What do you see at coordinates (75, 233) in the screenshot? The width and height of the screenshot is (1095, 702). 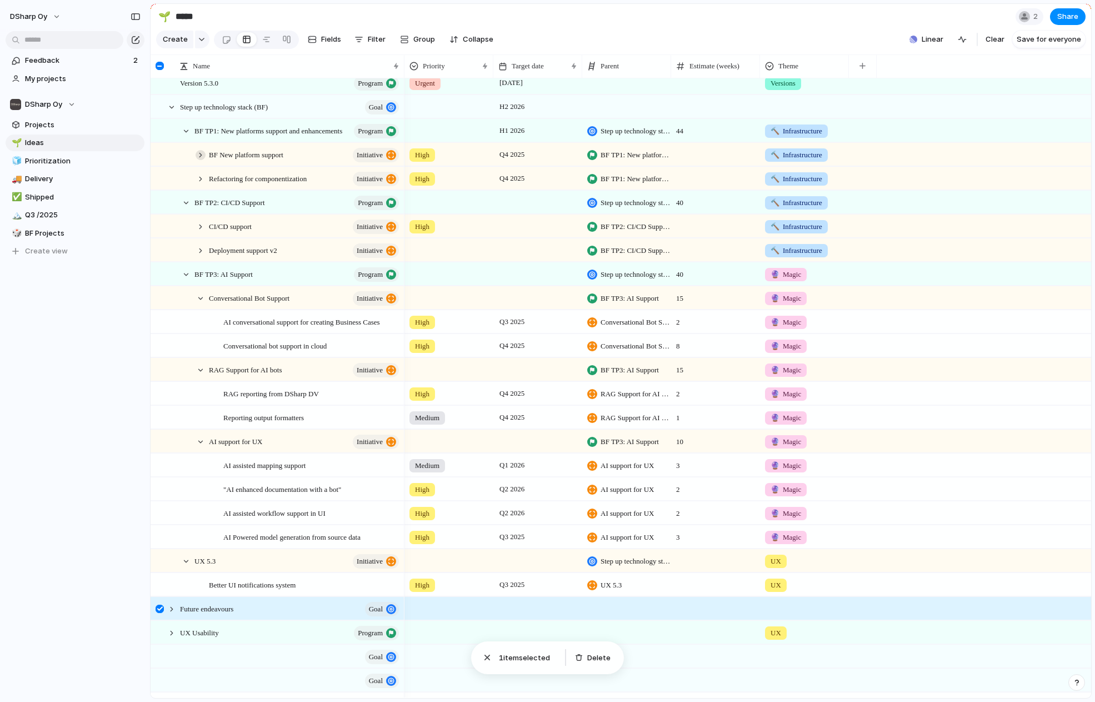 I see `div: 🎲BF Projects` at bounding box center [75, 233].